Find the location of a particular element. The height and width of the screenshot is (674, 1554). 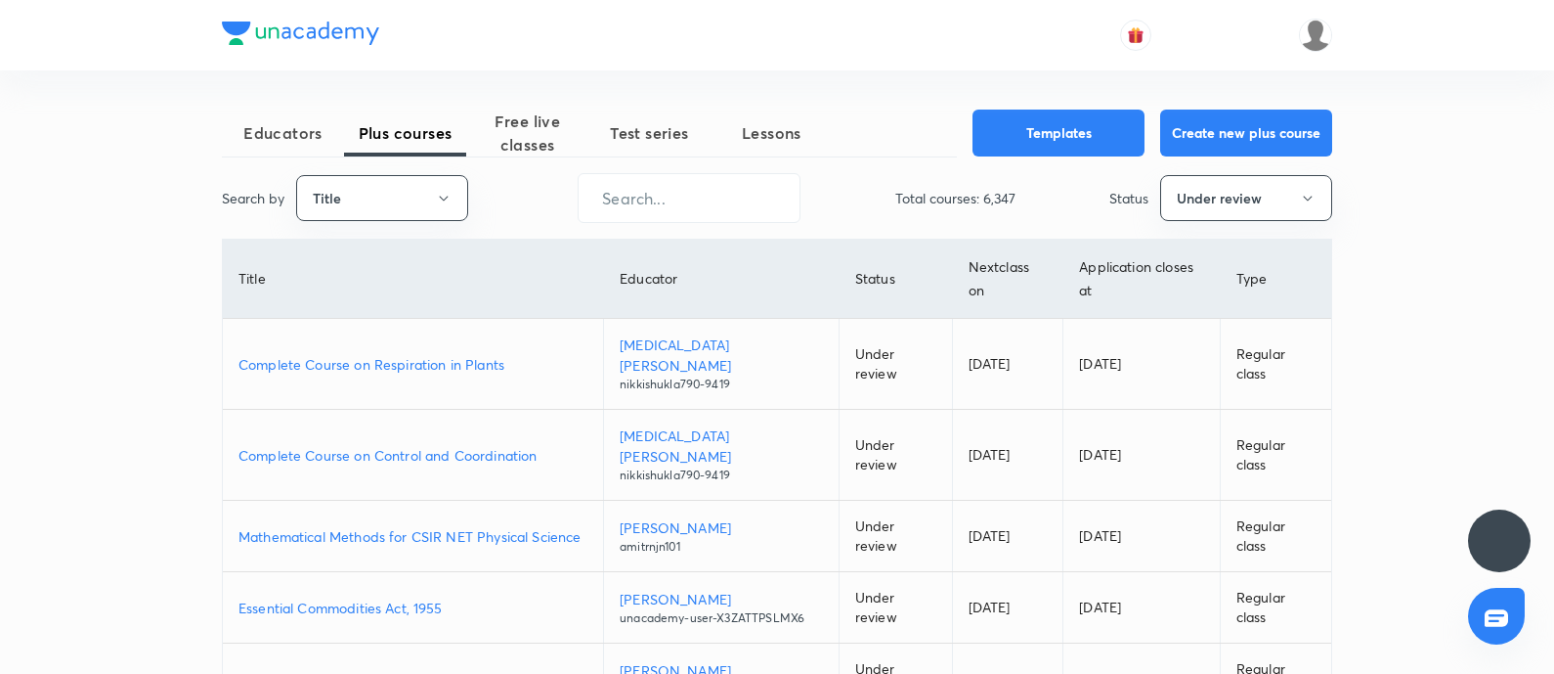

button: Create new plus course is located at coordinates (1246, 133).